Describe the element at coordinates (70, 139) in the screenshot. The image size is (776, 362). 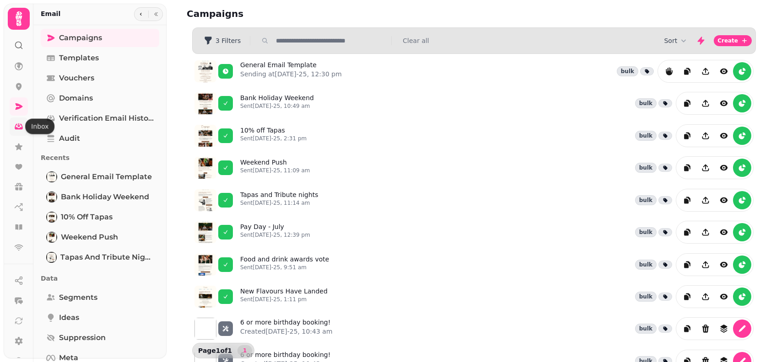
I see `span: Audit` at that location.